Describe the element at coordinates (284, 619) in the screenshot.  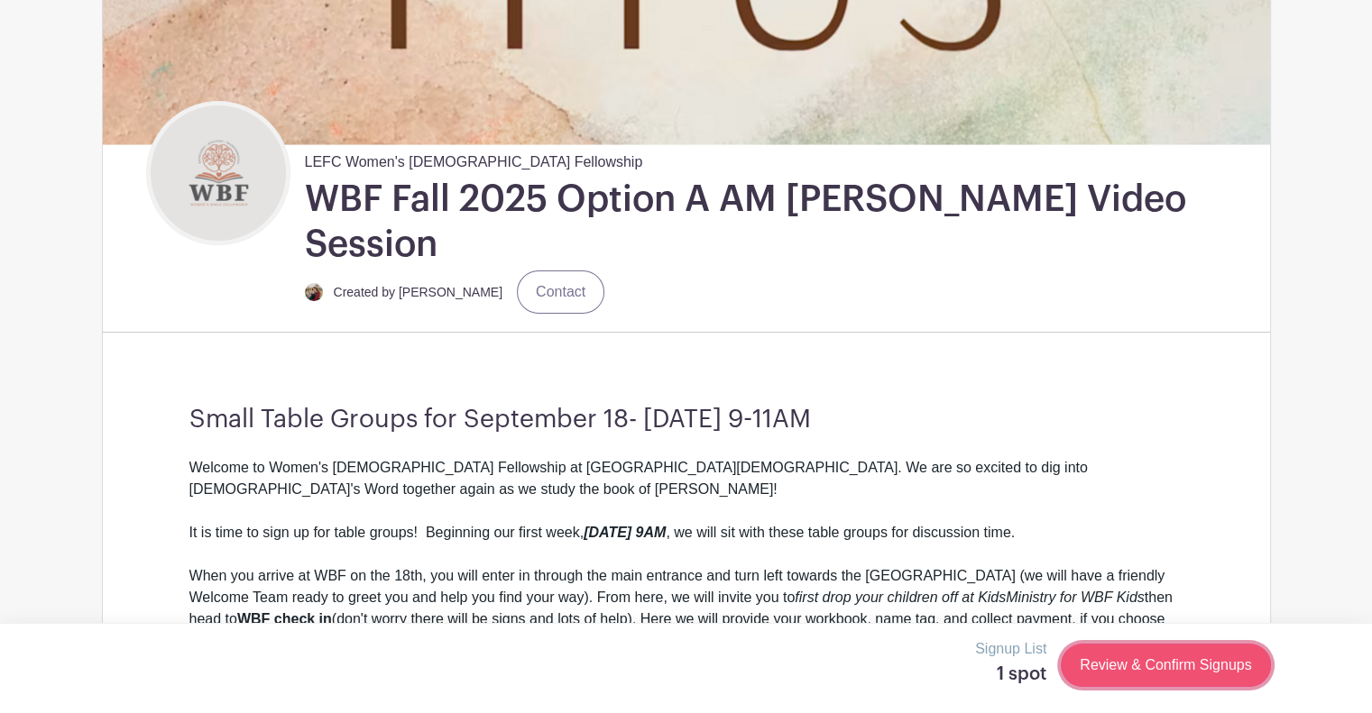
I see `strong: WBF check in` at that location.